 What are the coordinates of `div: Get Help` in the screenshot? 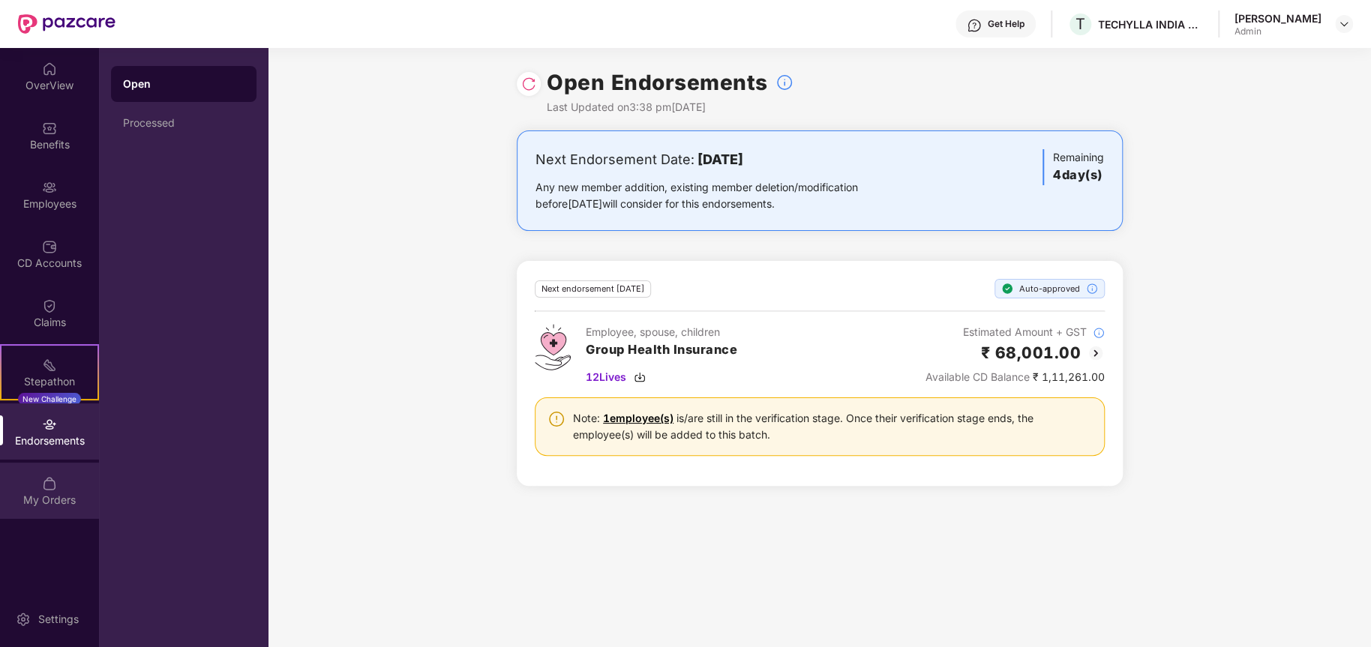 It's located at (1006, 24).